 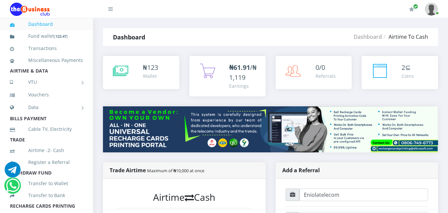 What do you see at coordinates (46, 95) in the screenshot?
I see `a: Vouchers` at bounding box center [46, 95].